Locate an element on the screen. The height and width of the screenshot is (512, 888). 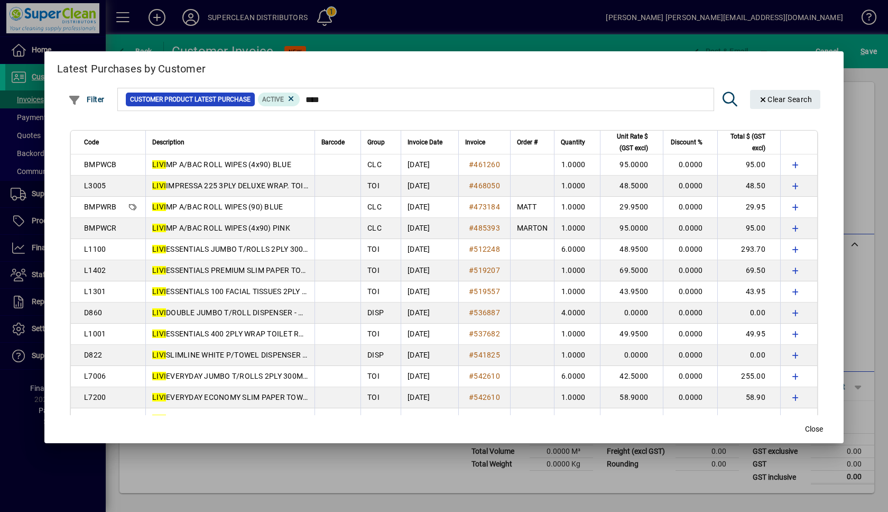
div: Code is located at coordinates (112, 142).